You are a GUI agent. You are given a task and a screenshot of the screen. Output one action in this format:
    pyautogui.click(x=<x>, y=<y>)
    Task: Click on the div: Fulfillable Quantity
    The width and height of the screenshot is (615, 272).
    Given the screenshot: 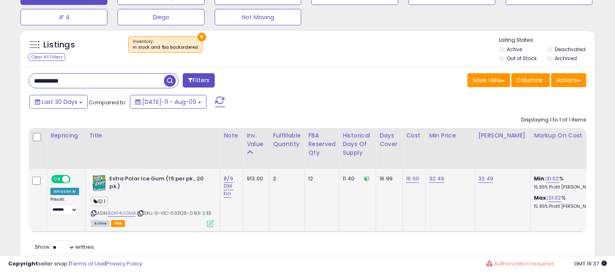 What is the action you would take?
    pyautogui.click(x=287, y=140)
    